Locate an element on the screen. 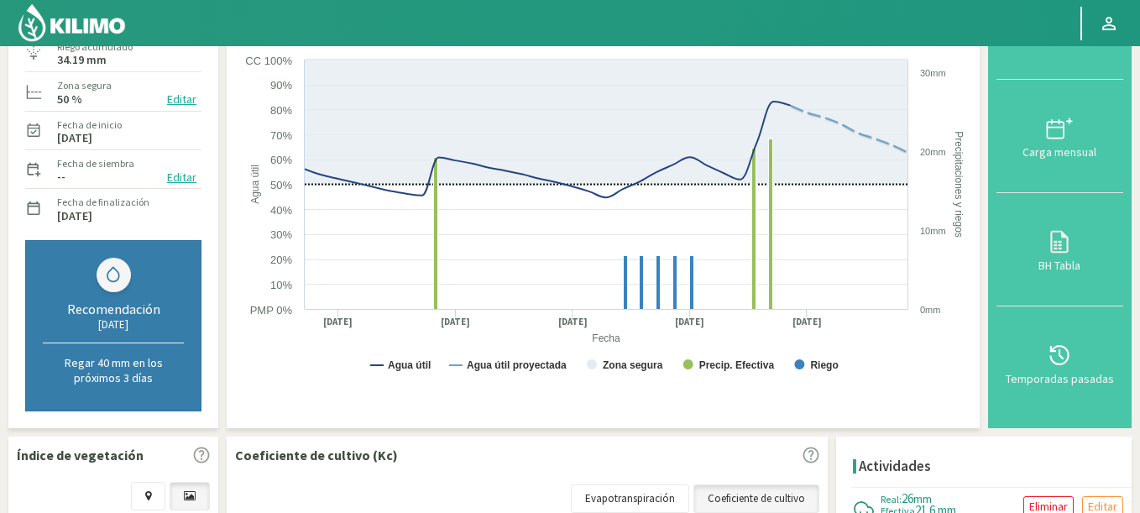  span: 26 is located at coordinates (908, 498).